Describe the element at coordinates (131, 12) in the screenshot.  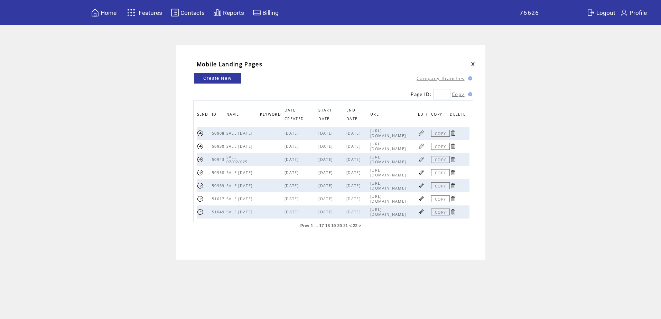
I see `img: features.svg` at that location.